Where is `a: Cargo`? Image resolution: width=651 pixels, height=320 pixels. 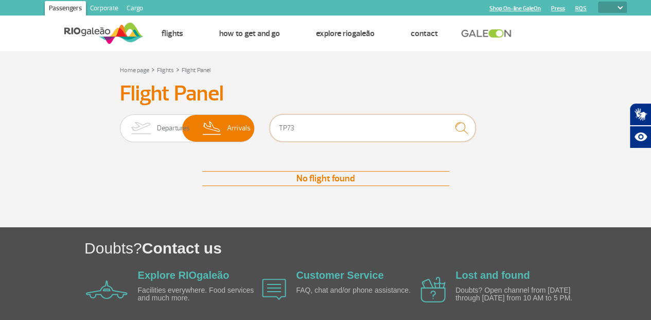 a: Cargo is located at coordinates (135, 9).